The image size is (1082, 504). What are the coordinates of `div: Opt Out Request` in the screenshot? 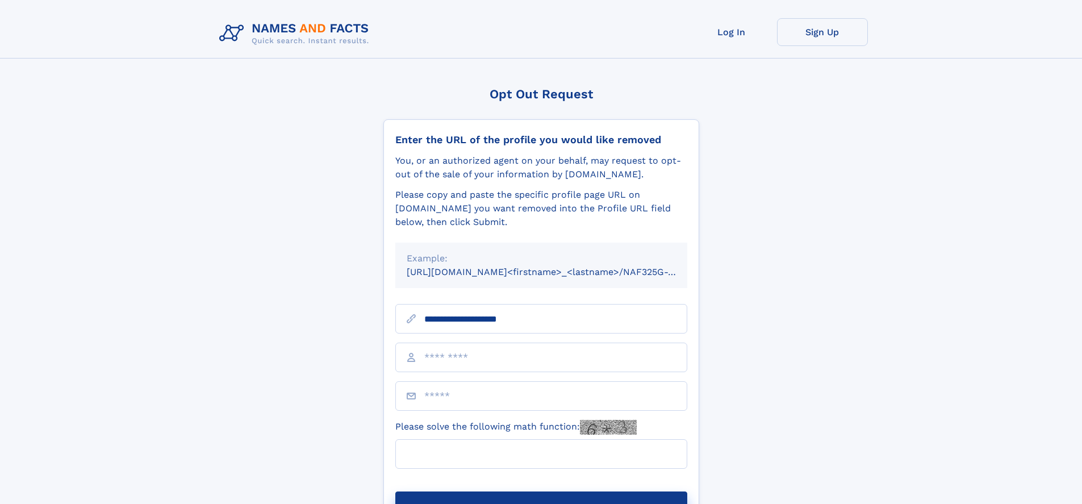 It's located at (541, 94).